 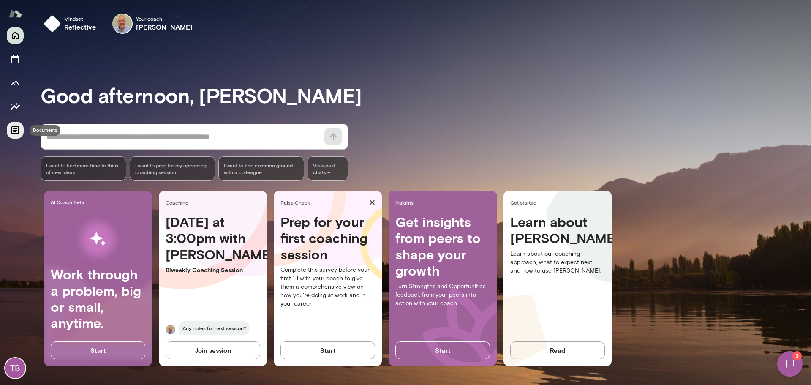 What do you see at coordinates (172, 168) in the screenshot?
I see `div: I want to prep for my upcoming coaching session` at bounding box center [172, 168].